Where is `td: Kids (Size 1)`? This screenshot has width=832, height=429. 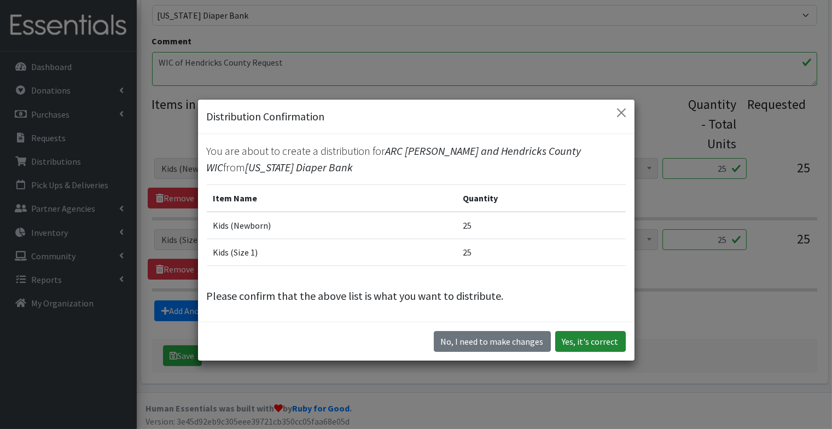 td: Kids (Size 1) is located at coordinates (332, 252).